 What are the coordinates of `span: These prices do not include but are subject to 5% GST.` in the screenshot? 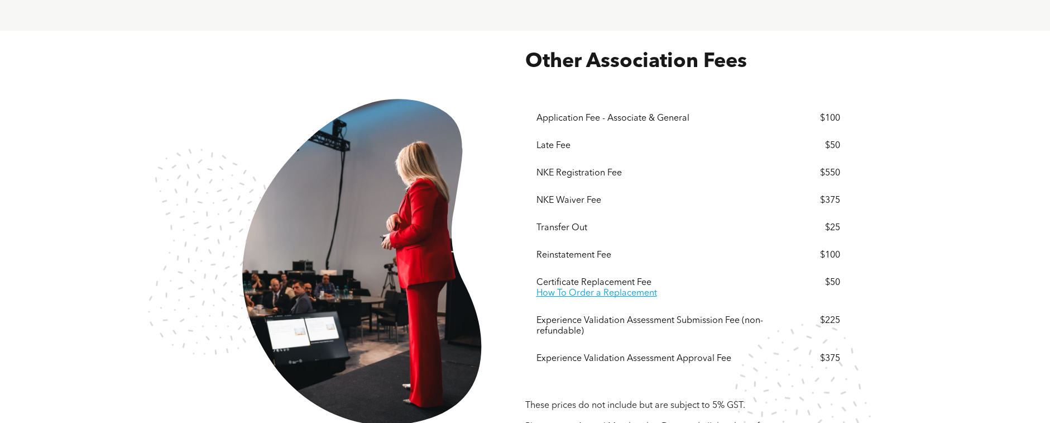 It's located at (635, 405).